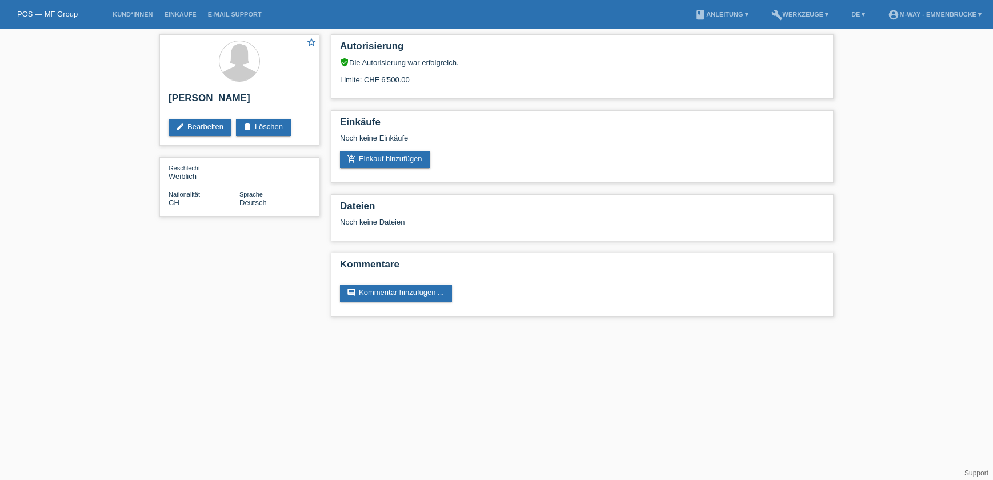 The image size is (993, 480). What do you see at coordinates (935, 14) in the screenshot?
I see `a: account_circlem-way - Emmenbrücke ▾` at bounding box center [935, 14].